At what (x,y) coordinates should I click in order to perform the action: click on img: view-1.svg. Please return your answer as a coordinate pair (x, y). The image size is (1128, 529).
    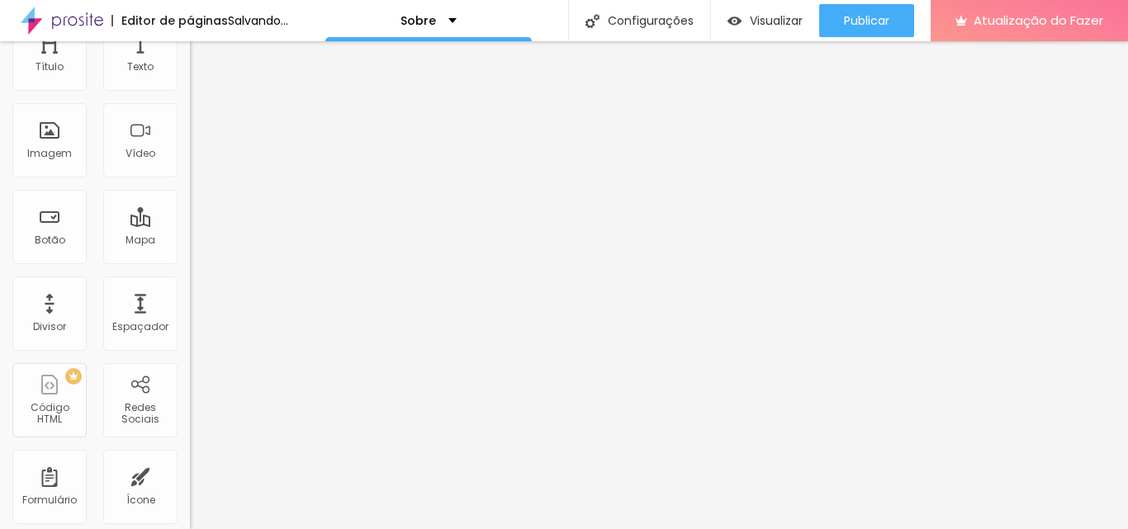
    Looking at the image, I should click on (734, 21).